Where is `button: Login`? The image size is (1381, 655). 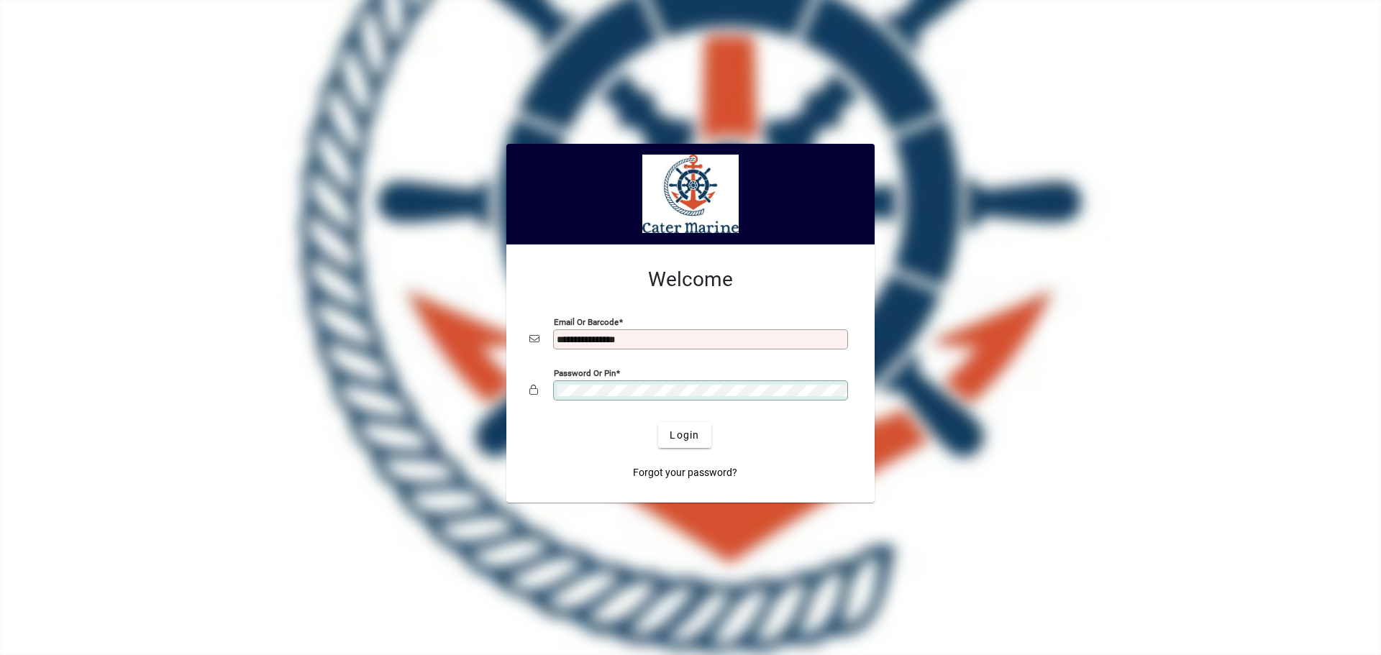 button: Login is located at coordinates (684, 435).